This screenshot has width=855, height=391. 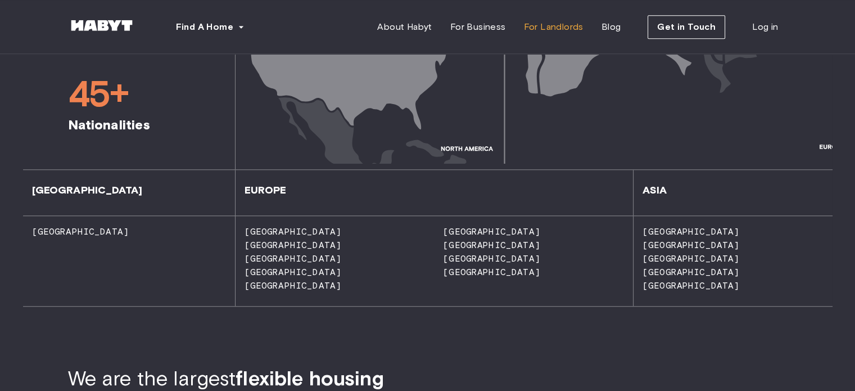 What do you see at coordinates (765, 27) in the screenshot?
I see `span: Log in` at bounding box center [765, 27].